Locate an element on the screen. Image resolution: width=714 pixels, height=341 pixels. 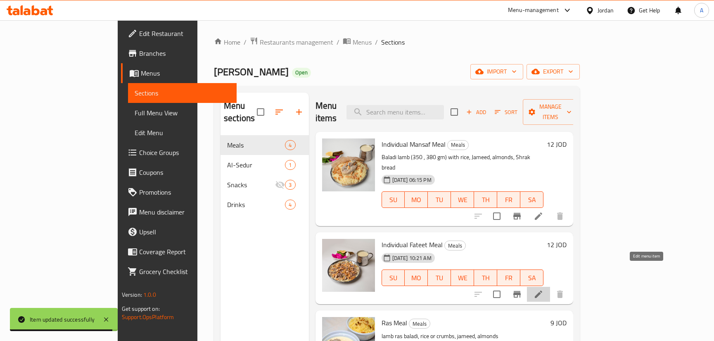
button: Add section is located at coordinates (299, 112).